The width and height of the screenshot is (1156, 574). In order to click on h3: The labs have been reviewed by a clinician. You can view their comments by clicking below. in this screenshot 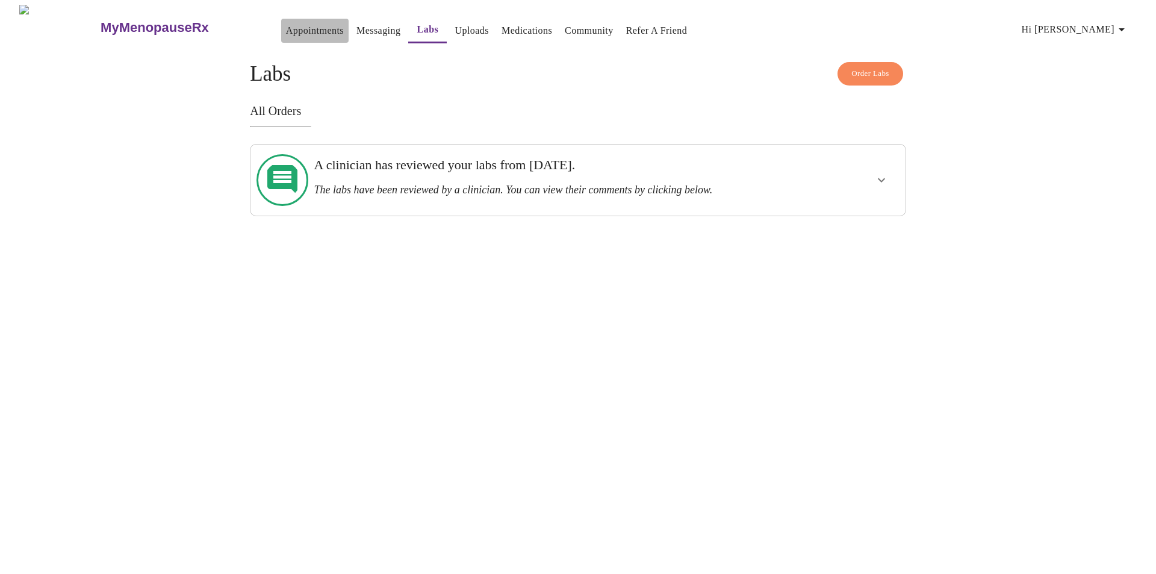, I will do `click(546, 190)`.